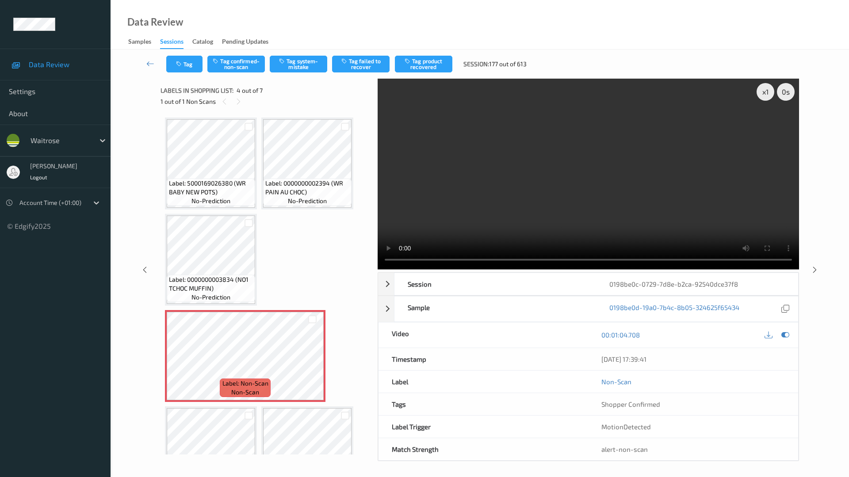 Image resolution: width=849 pixels, height=477 pixels. Describe the element at coordinates (207, 42) in the screenshot. I see `a: Catalog` at that location.